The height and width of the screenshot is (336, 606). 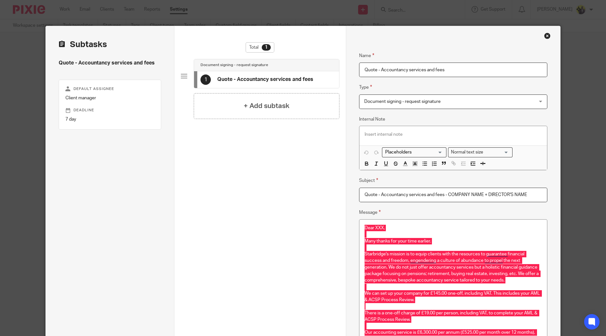 I want to click on p: Starbridge's mission is to equip clients with the resources to guarantee financial success and fr..., so click(x=453, y=267).